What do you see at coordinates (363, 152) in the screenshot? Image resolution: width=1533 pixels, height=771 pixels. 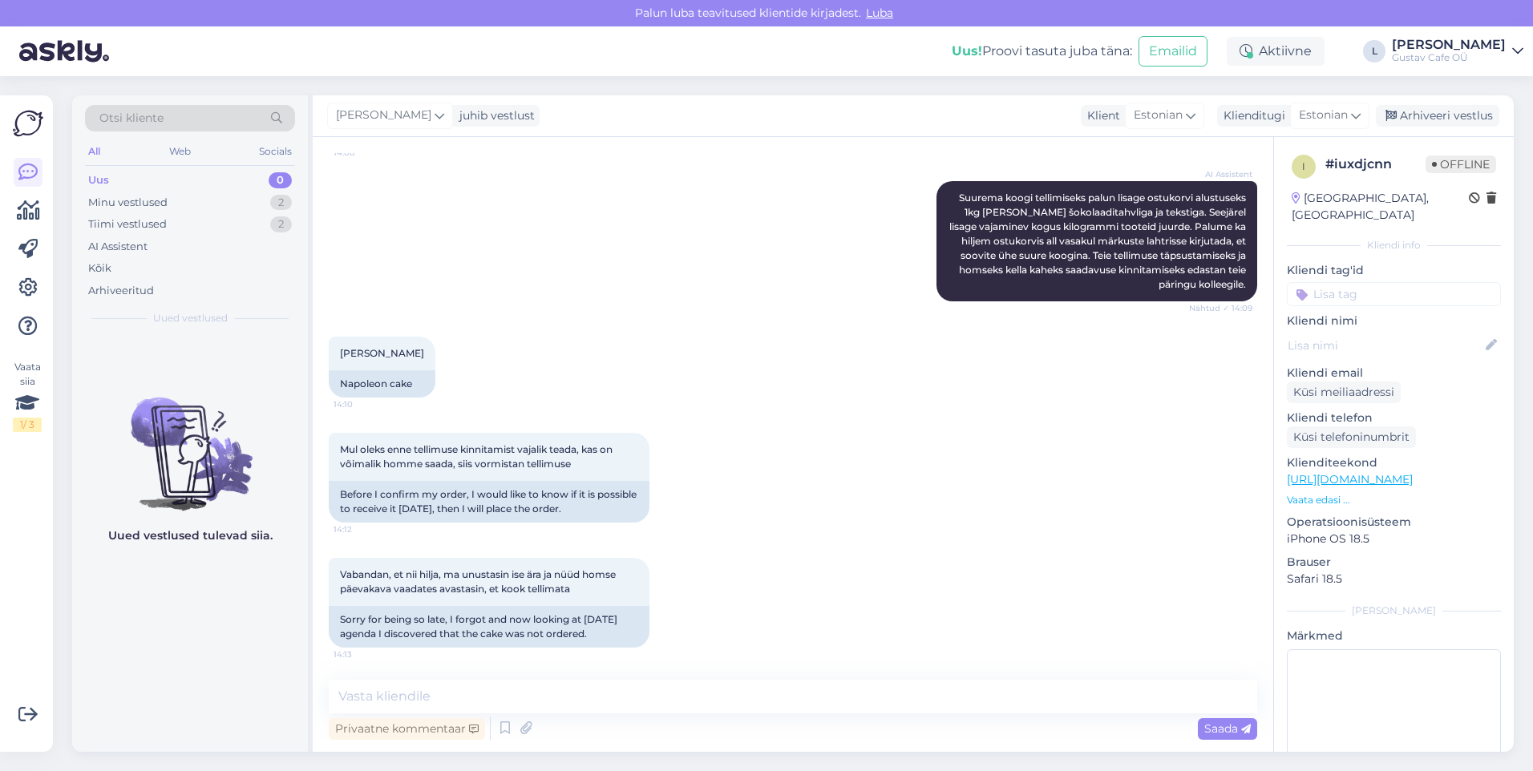 I see `span: 14:08` at bounding box center [363, 152].